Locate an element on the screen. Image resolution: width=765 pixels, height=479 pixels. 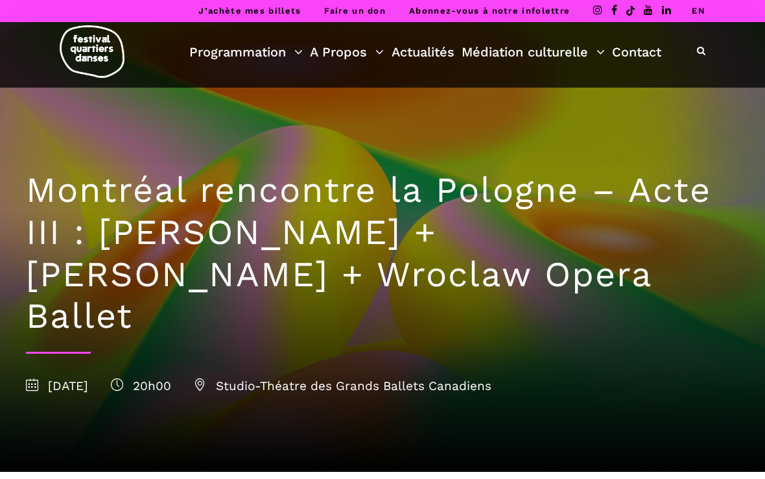
a: EN is located at coordinates (698, 10).